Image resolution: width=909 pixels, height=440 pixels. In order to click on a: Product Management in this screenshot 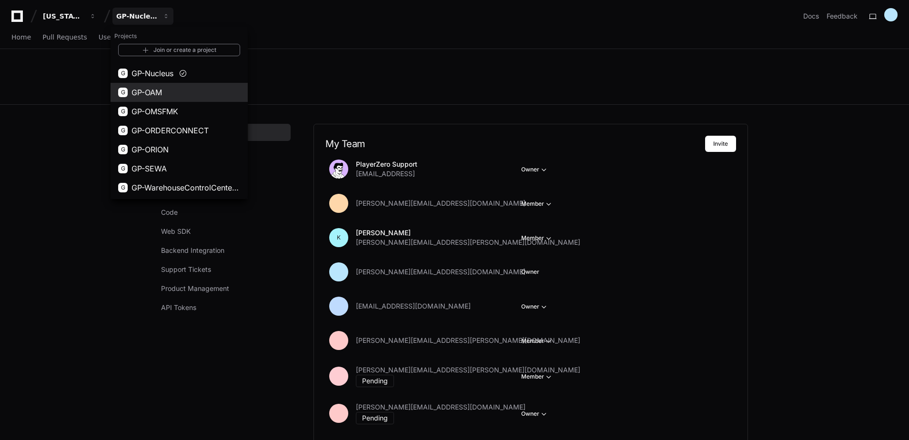, I will do `click(224, 289)`.